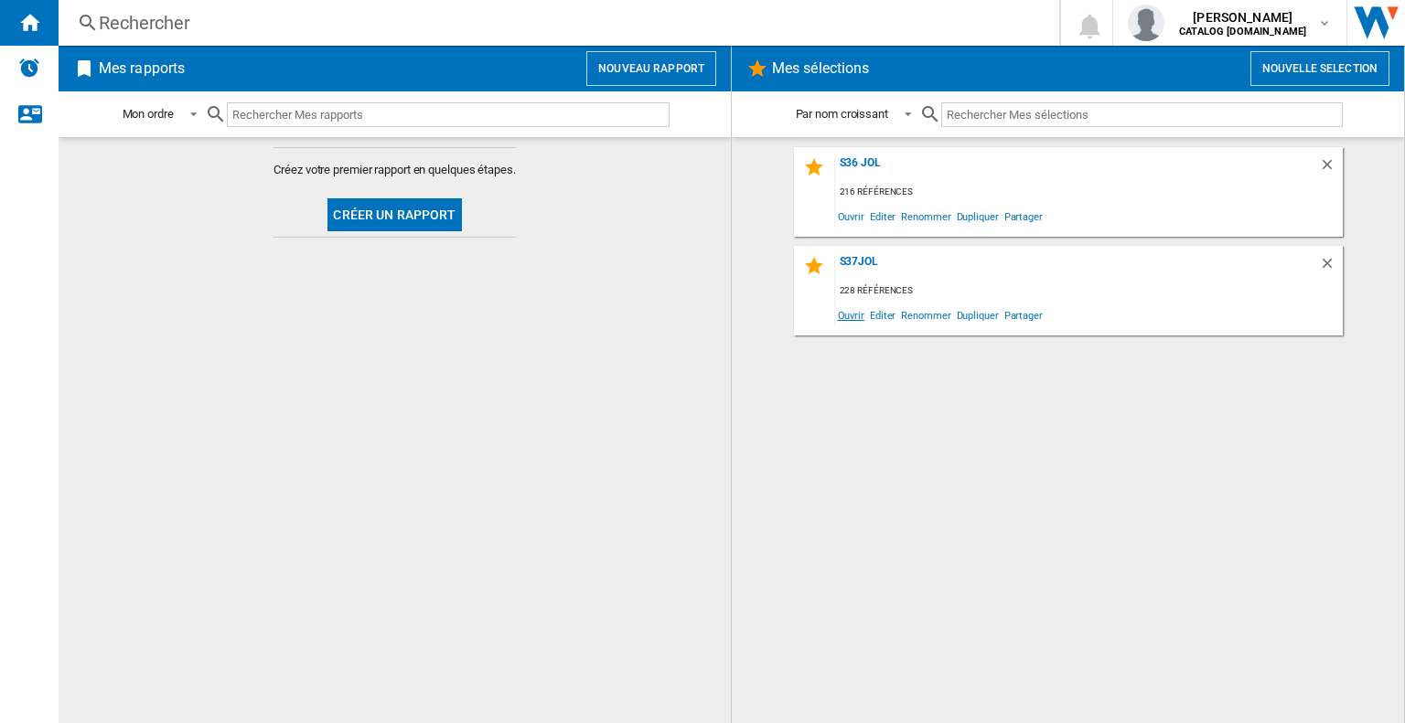  What do you see at coordinates (148, 113) in the screenshot?
I see `div: Mon ordre` at bounding box center [148, 113].